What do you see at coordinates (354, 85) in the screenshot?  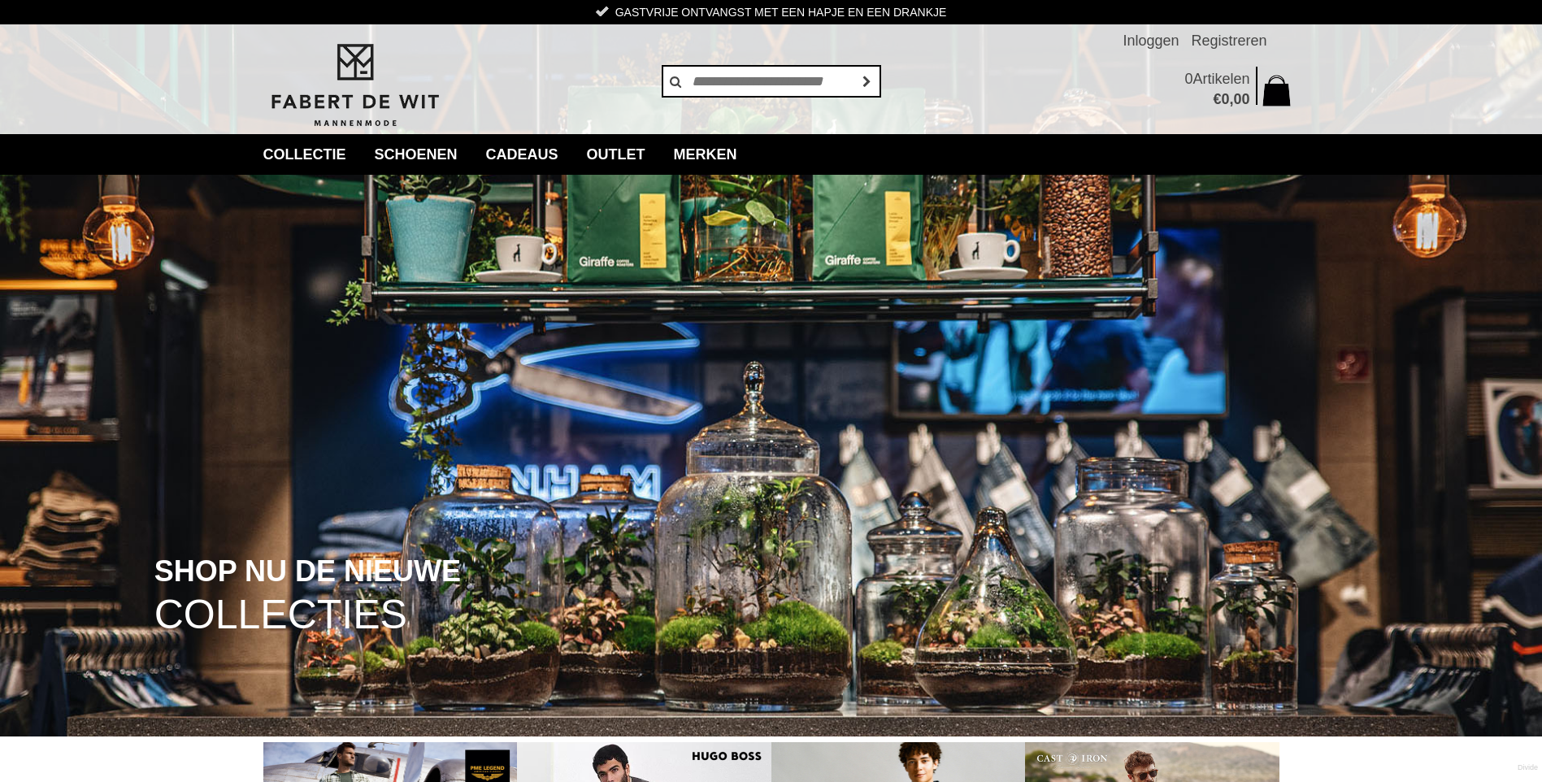 I see `img: Fabert de Wit` at bounding box center [354, 85].